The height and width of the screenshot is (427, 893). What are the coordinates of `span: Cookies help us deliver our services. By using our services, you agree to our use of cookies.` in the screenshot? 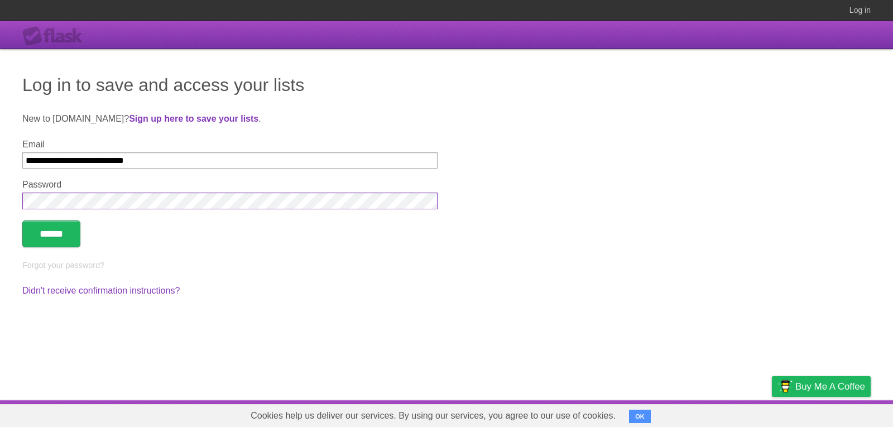 It's located at (433, 416).